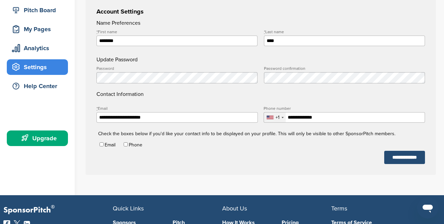 The height and width of the screenshot is (224, 444). What do you see at coordinates (260, 12) in the screenshot?
I see `h3: Account Settings` at bounding box center [260, 12].